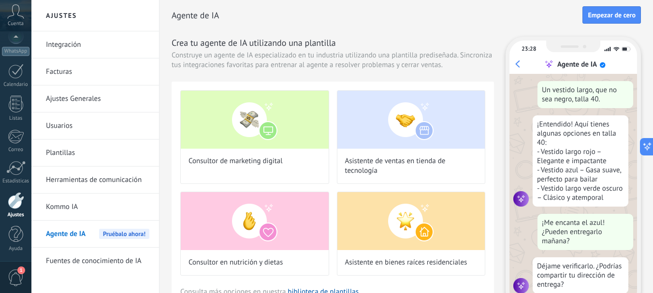 The image size is (653, 293). I want to click on div: Agente de IA, so click(577, 64).